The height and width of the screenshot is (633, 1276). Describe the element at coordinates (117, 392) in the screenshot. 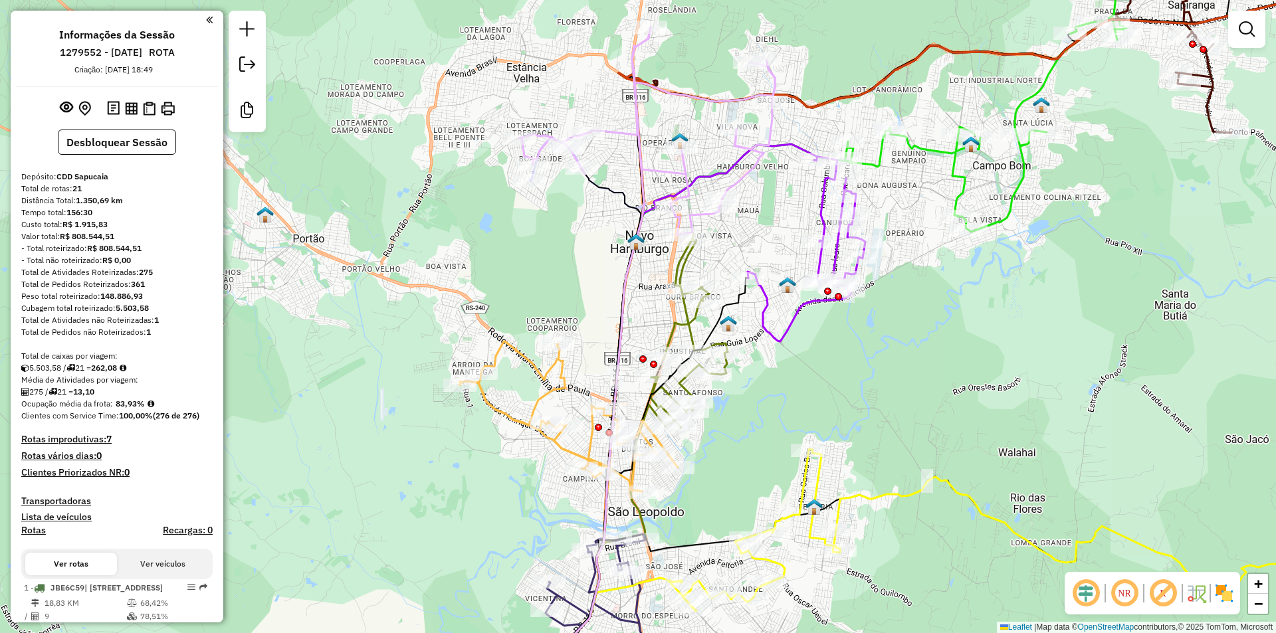

I see `div: 275 / 21 =` at that location.